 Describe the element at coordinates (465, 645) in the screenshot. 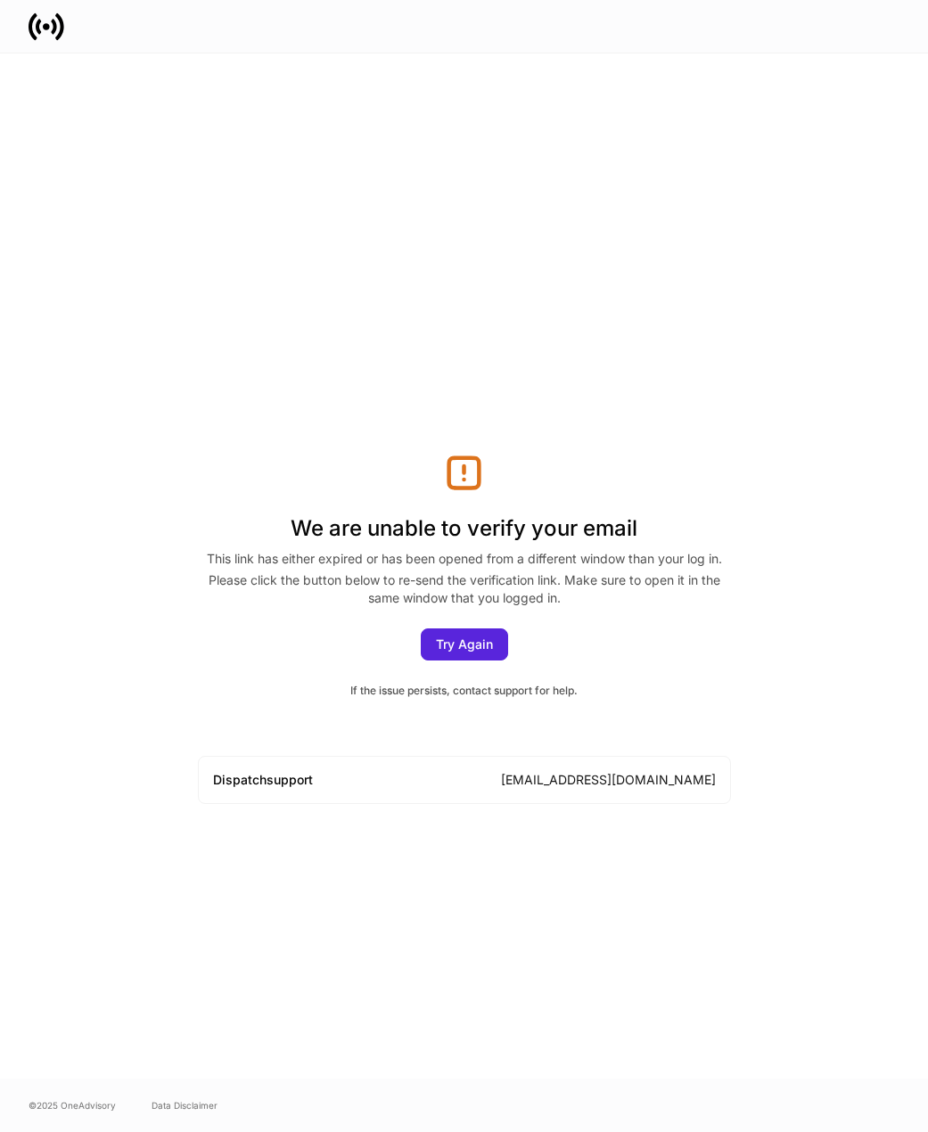

I see `div: Try Again` at that location.